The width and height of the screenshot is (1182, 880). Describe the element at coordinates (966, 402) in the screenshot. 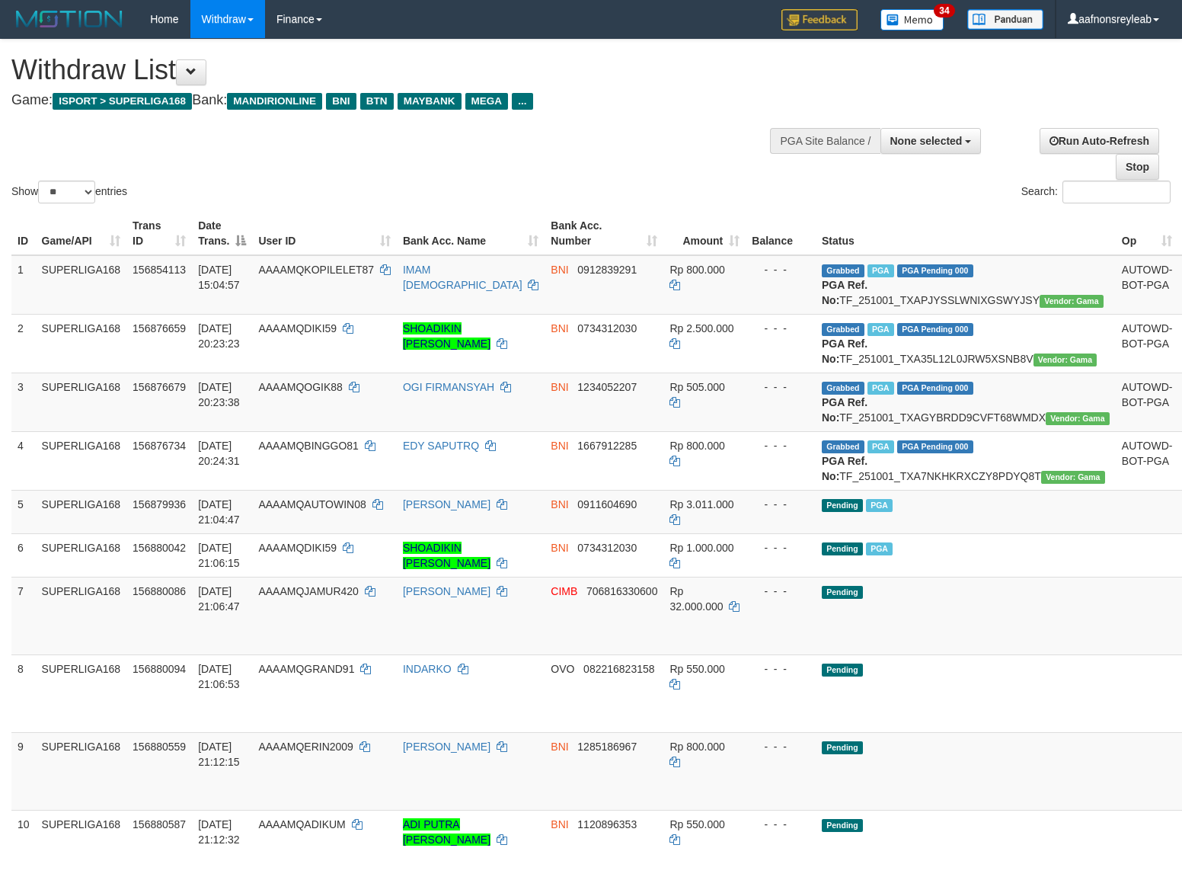

I see `td: TF_251001_TXAGYBRDD9CVFT68WMDX` at that location.